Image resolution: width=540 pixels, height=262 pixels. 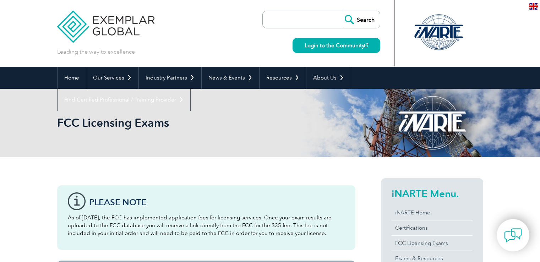 I want to click on img: contact-chat.png, so click(x=513, y=236).